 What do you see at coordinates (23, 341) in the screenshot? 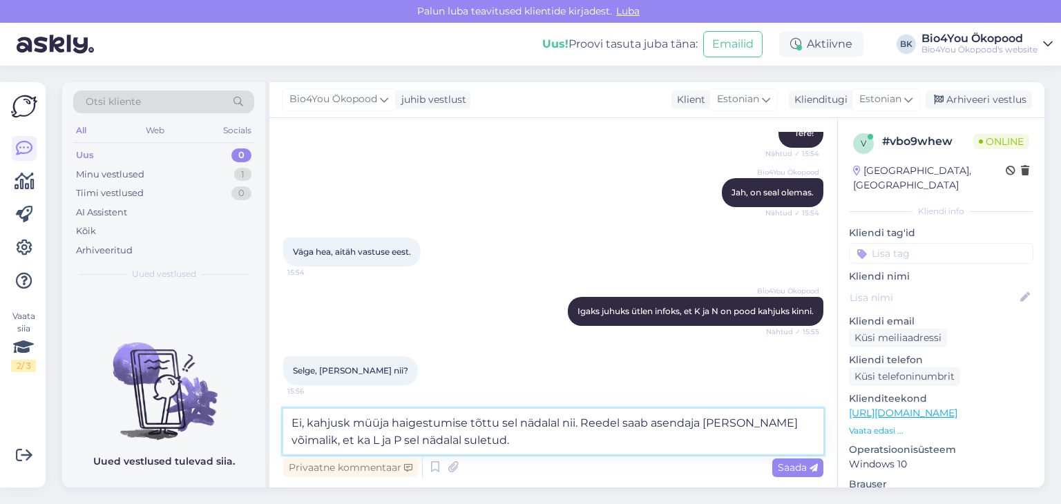
I see `div: Vaata siia` at bounding box center [23, 341].